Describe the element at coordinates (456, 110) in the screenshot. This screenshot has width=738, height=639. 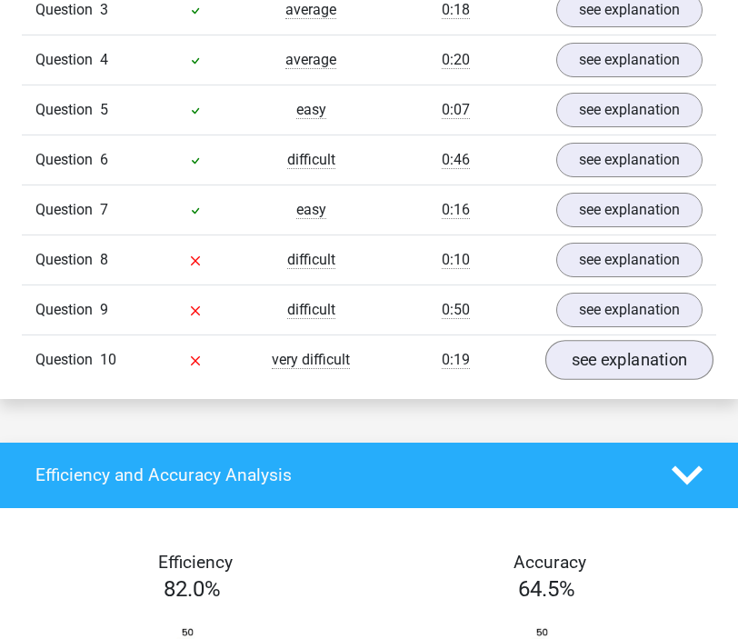
I see `span: 0:07` at that location.